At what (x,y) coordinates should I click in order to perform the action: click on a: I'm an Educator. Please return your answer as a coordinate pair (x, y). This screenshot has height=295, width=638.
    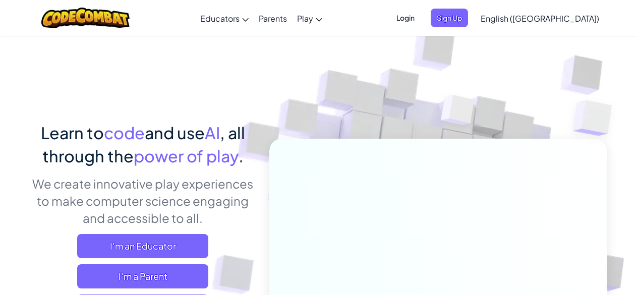
    Looking at the image, I should click on (143, 246).